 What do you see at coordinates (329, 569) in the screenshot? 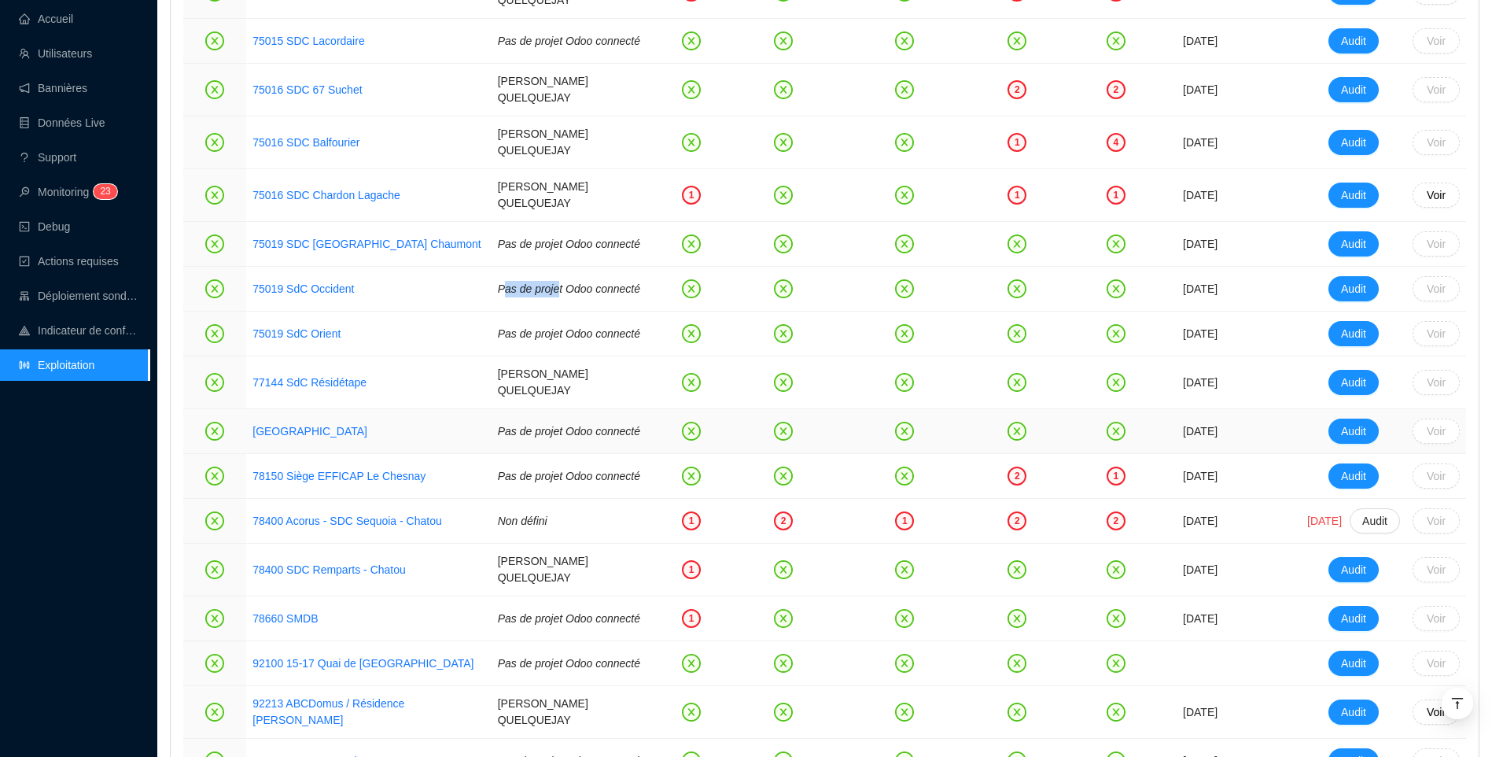
I see `a: 78400 SDC Remparts - Chatou` at bounding box center [329, 569].